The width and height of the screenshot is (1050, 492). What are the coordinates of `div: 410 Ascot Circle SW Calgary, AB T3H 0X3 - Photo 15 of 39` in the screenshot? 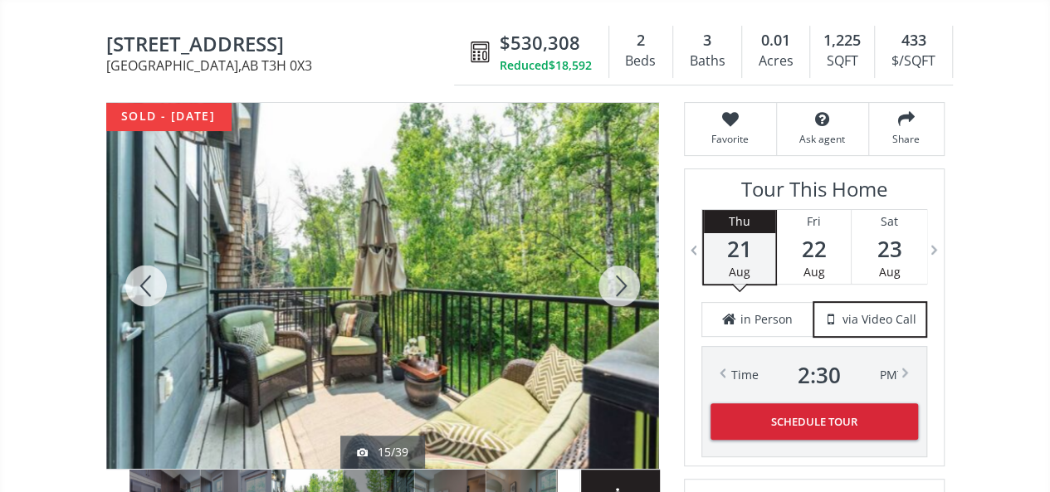 It's located at (383, 286).